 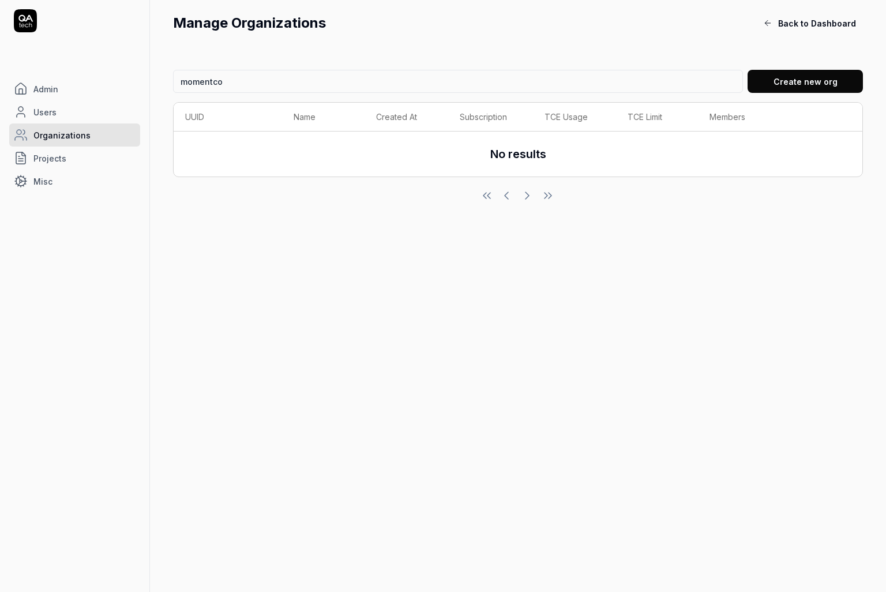 What do you see at coordinates (74, 135) in the screenshot?
I see `a: Organizations` at bounding box center [74, 135].